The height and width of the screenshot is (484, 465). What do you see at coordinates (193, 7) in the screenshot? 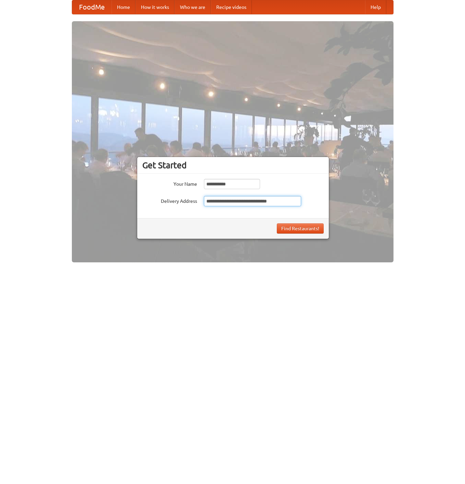
I see `a: Who we are` at bounding box center [193, 7].